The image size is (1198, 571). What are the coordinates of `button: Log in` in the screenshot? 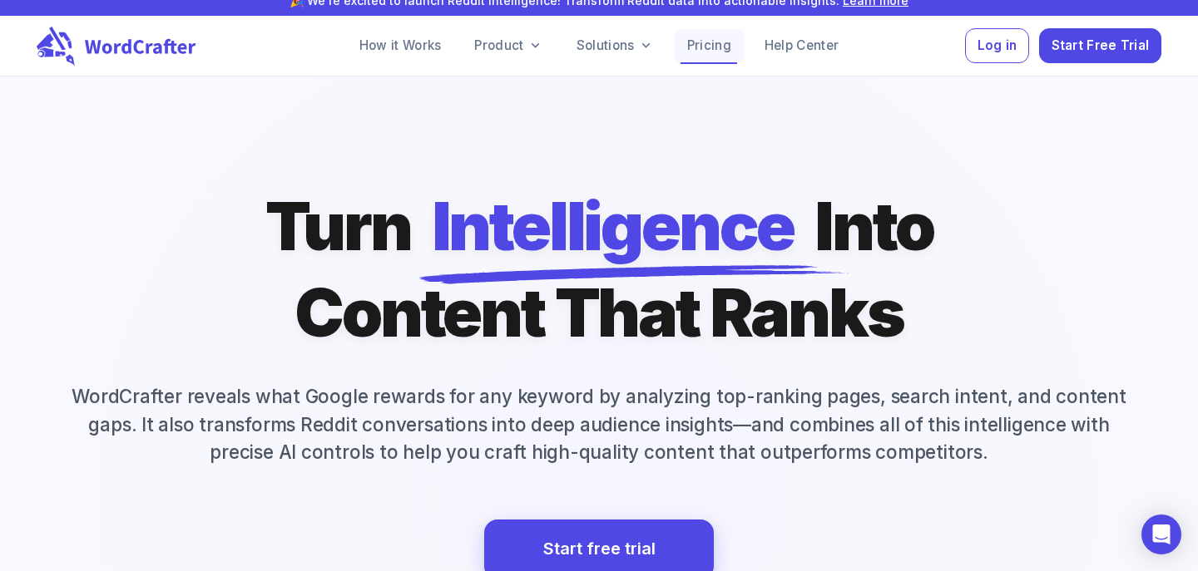 It's located at (996, 46).